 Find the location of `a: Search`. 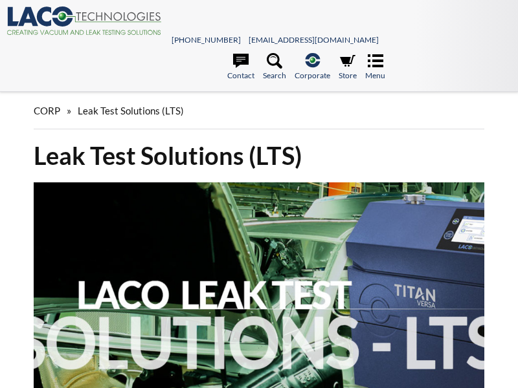

a: Search is located at coordinates (274, 67).